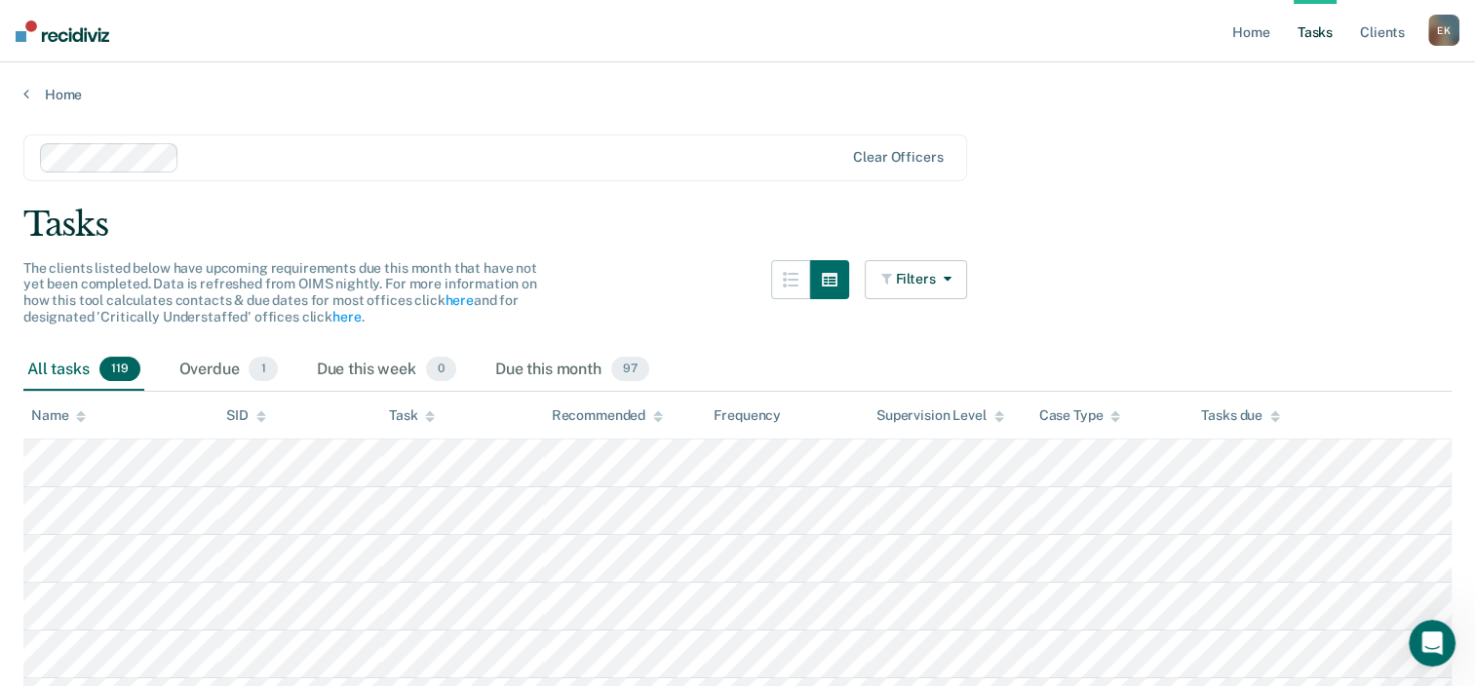 This screenshot has height=686, width=1475. What do you see at coordinates (916, 280) in the screenshot?
I see `button: Filters` at bounding box center [916, 280].